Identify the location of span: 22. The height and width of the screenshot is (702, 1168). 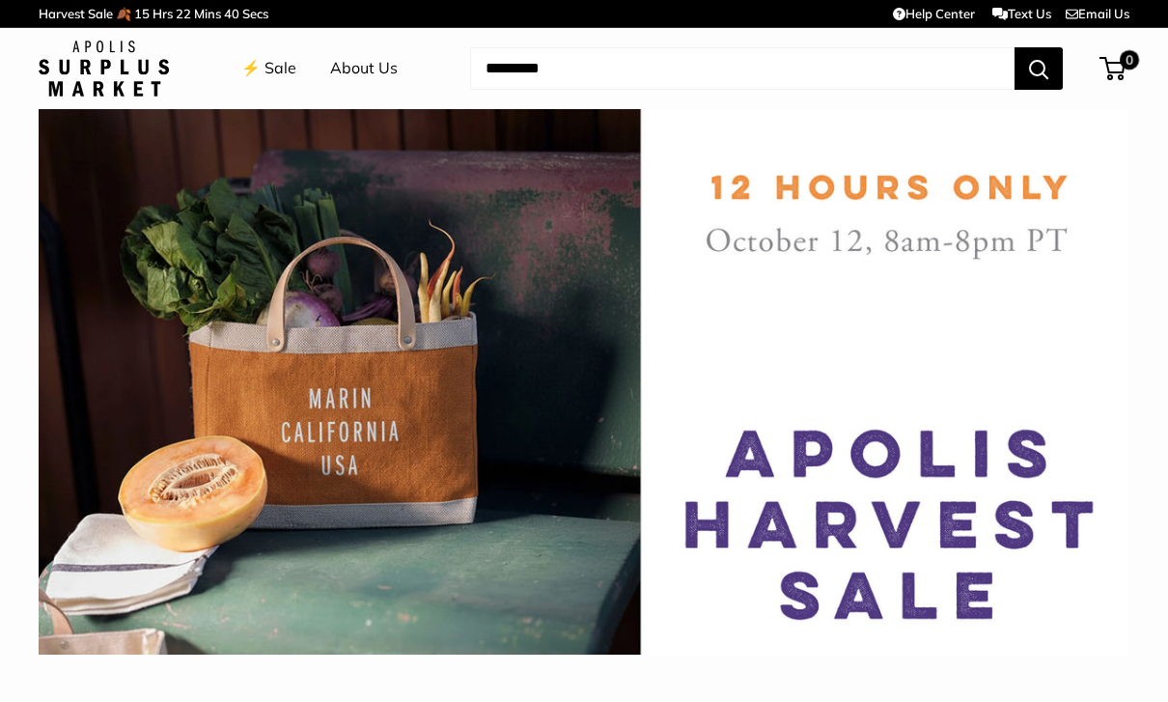
(183, 14).